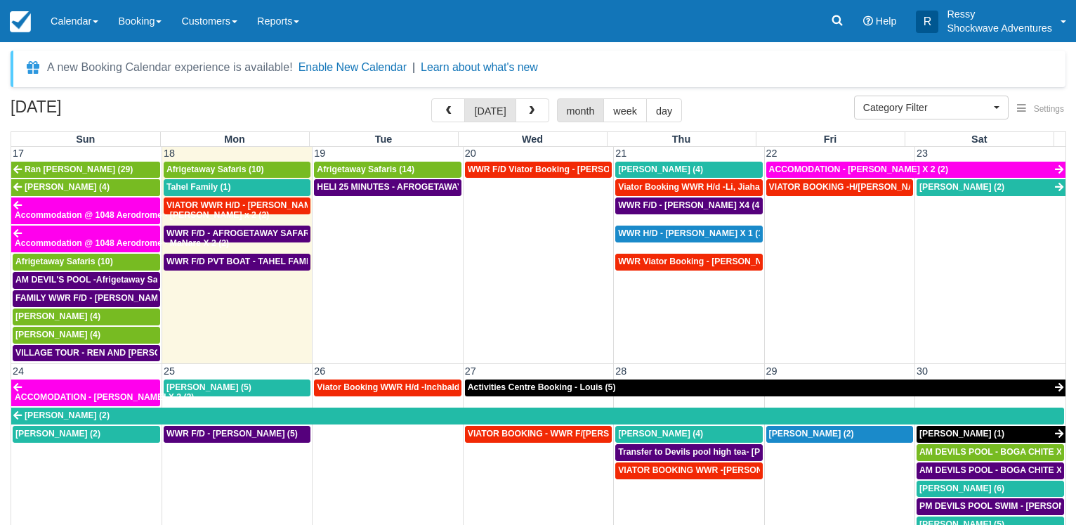 The height and width of the screenshot is (525, 1076). I want to click on button: Category Filter, so click(931, 107).